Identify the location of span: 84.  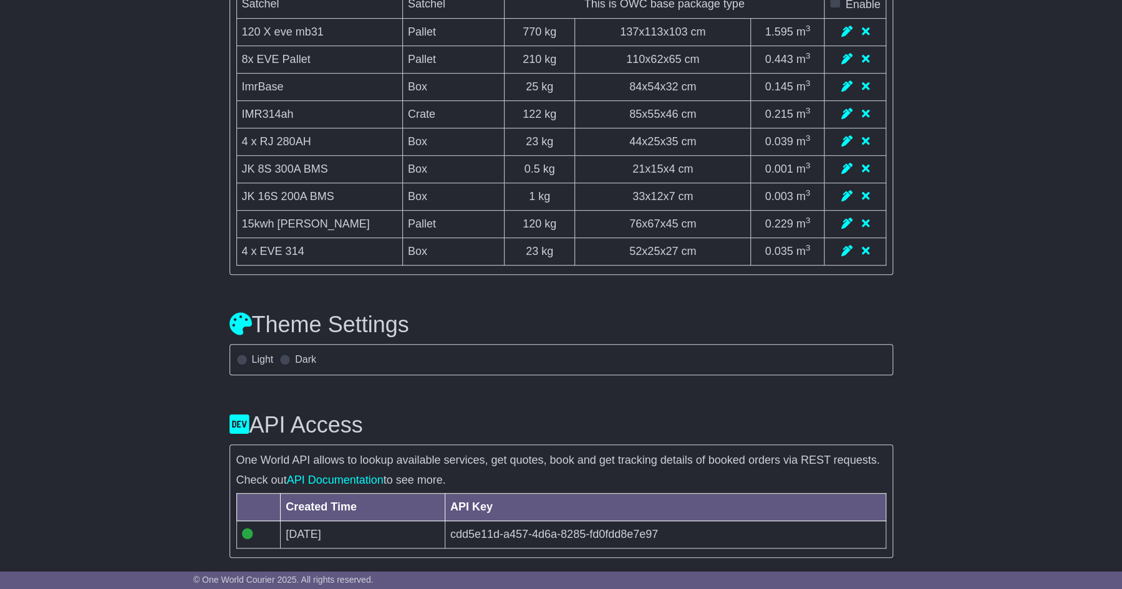
(636, 87).